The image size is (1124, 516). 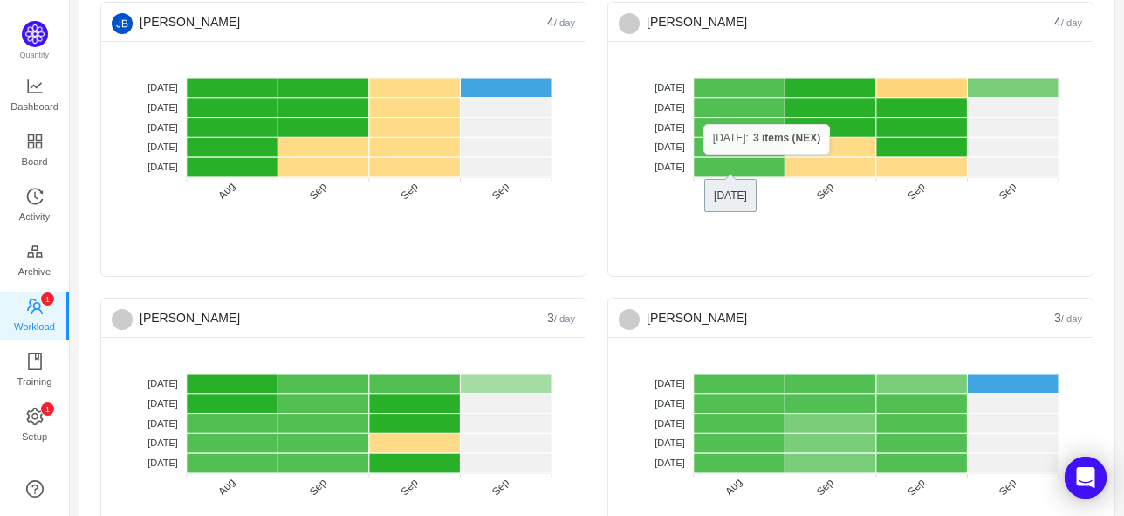 I want to click on i: icon: setting, so click(x=35, y=416).